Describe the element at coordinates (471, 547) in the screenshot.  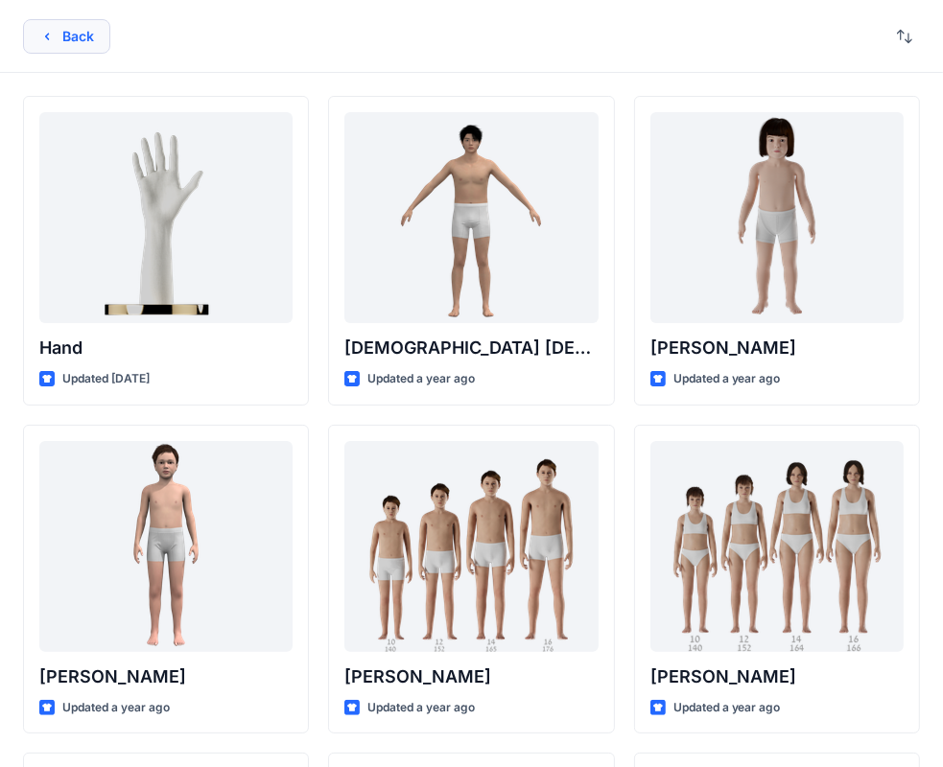
I see `a: Brandon` at that location.